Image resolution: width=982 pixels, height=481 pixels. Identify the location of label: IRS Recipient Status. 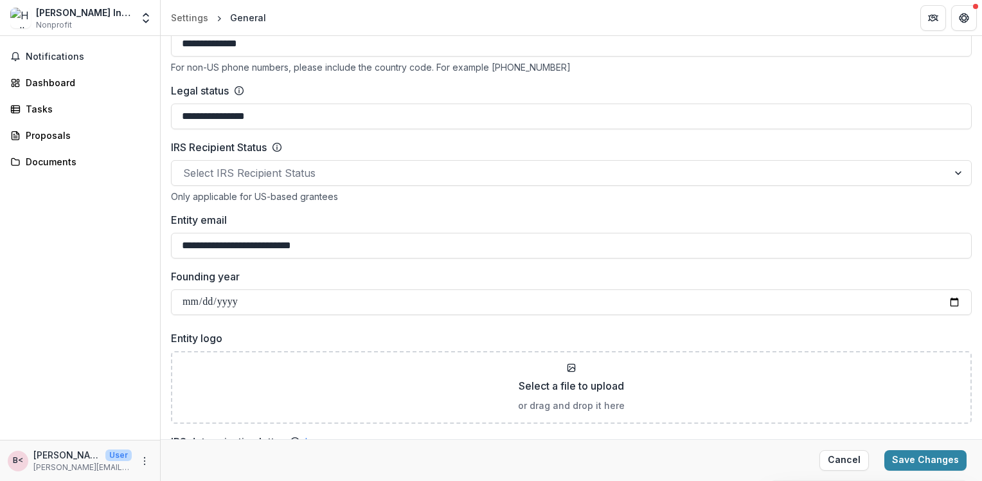
(219, 147).